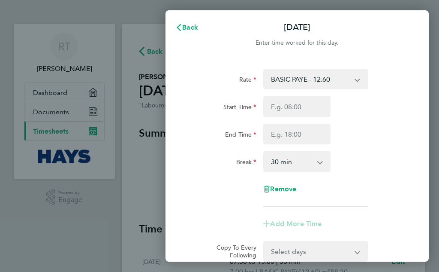 Image resolution: width=439 pixels, height=272 pixels. I want to click on button: Remove, so click(280, 189).